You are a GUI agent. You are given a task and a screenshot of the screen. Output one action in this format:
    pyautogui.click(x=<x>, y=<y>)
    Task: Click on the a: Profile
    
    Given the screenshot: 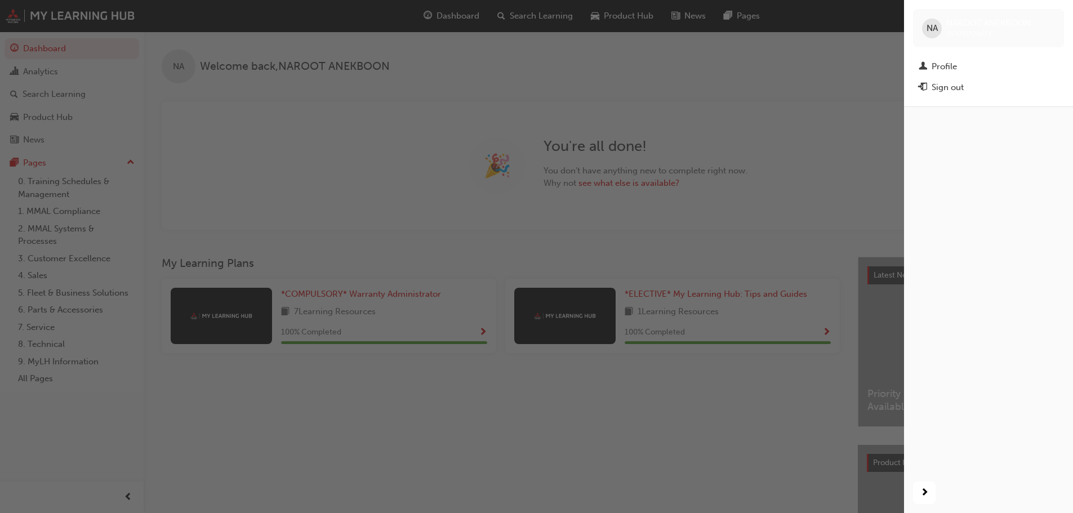 What is the action you would take?
    pyautogui.click(x=989, y=66)
    